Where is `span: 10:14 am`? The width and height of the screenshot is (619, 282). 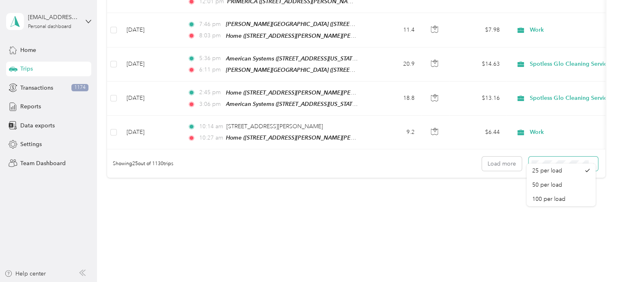 span: 10:14 am is located at coordinates (211, 127).